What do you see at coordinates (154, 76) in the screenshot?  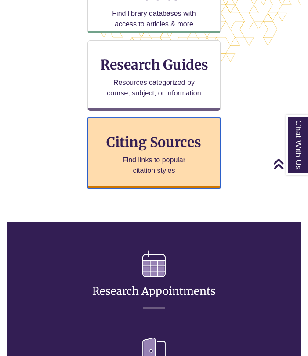 I see `a: Research Guides Resources categorized by course, subject, or information` at bounding box center [154, 76].